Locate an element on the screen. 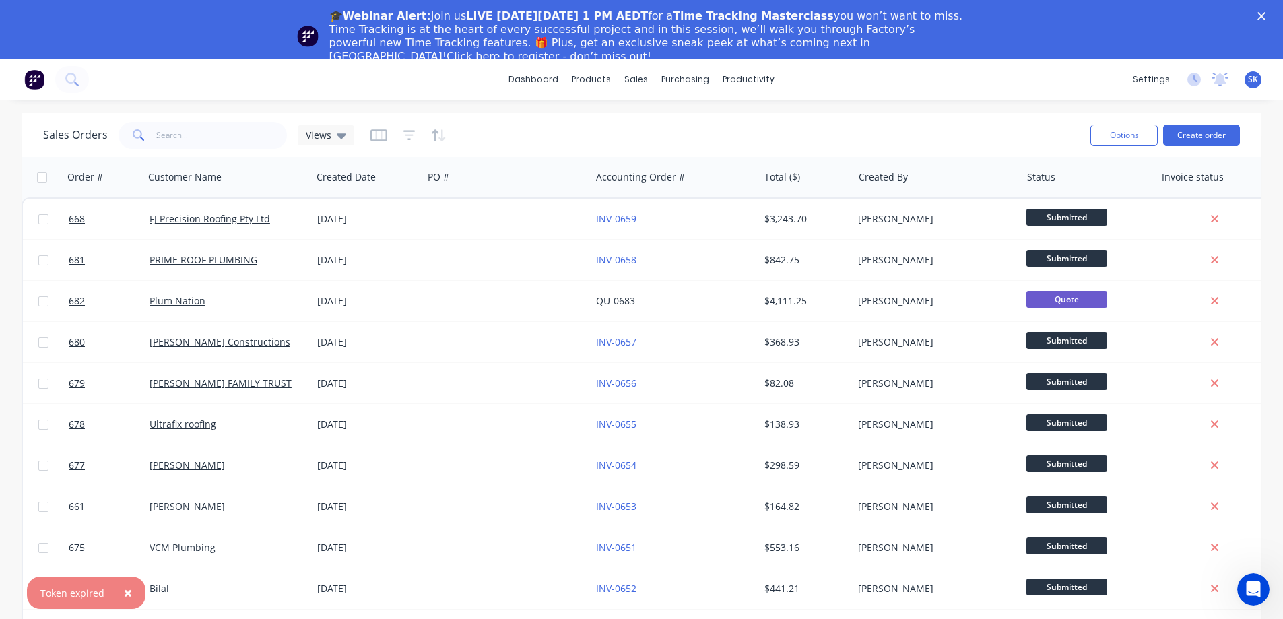 This screenshot has width=1283, height=619. span: 679 is located at coordinates (77, 383).